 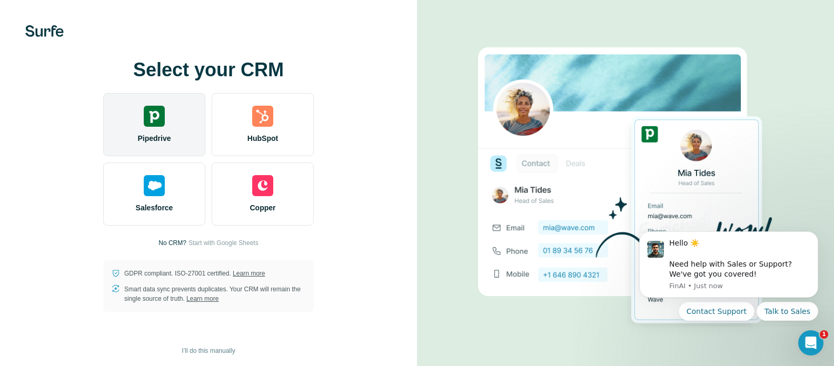 I want to click on p: Smart data sync prevents duplicates. Your CRM will remain the single source of truth., so click(x=215, y=294).